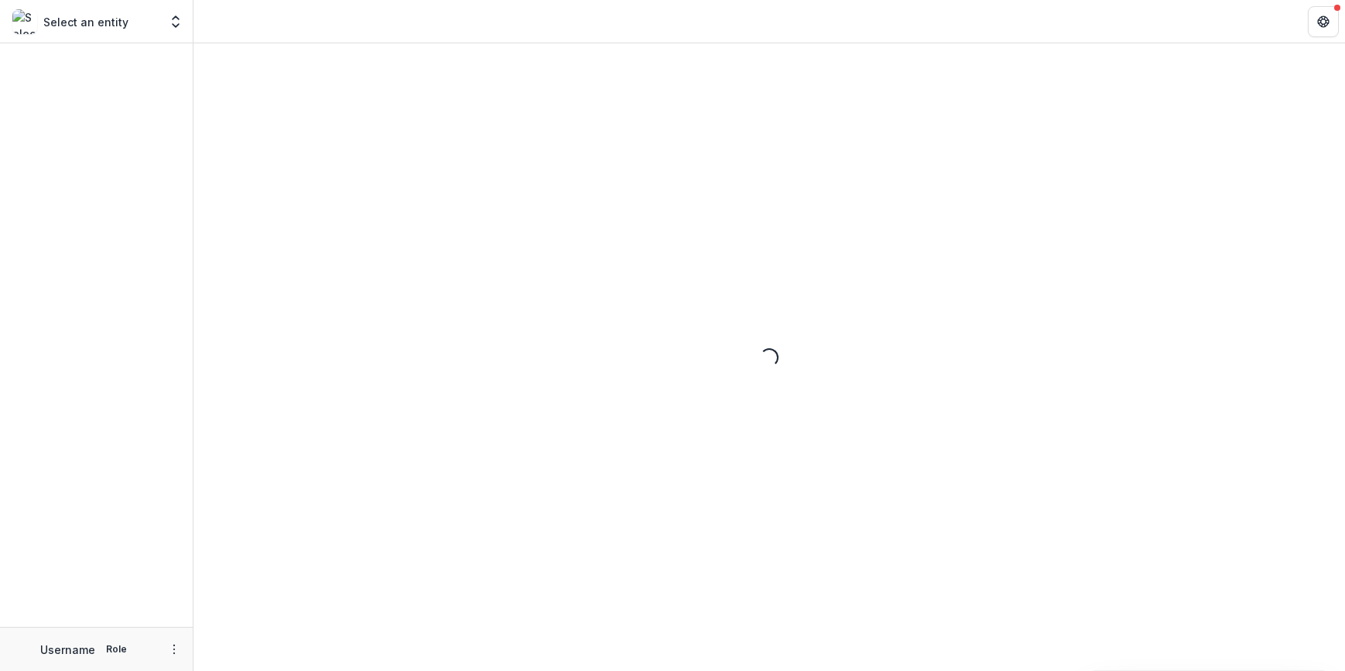  I want to click on p: Username, so click(67, 649).